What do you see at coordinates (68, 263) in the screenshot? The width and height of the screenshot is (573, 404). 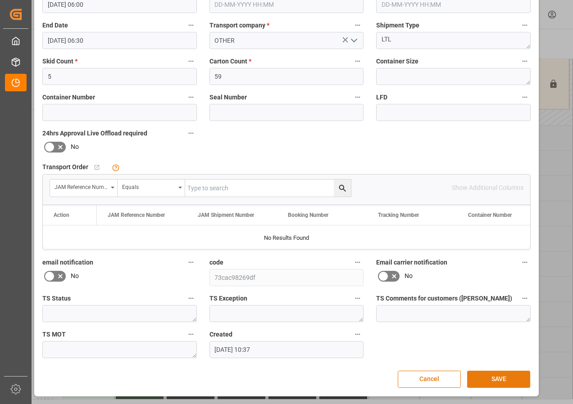 I see `span: email notification` at bounding box center [68, 263].